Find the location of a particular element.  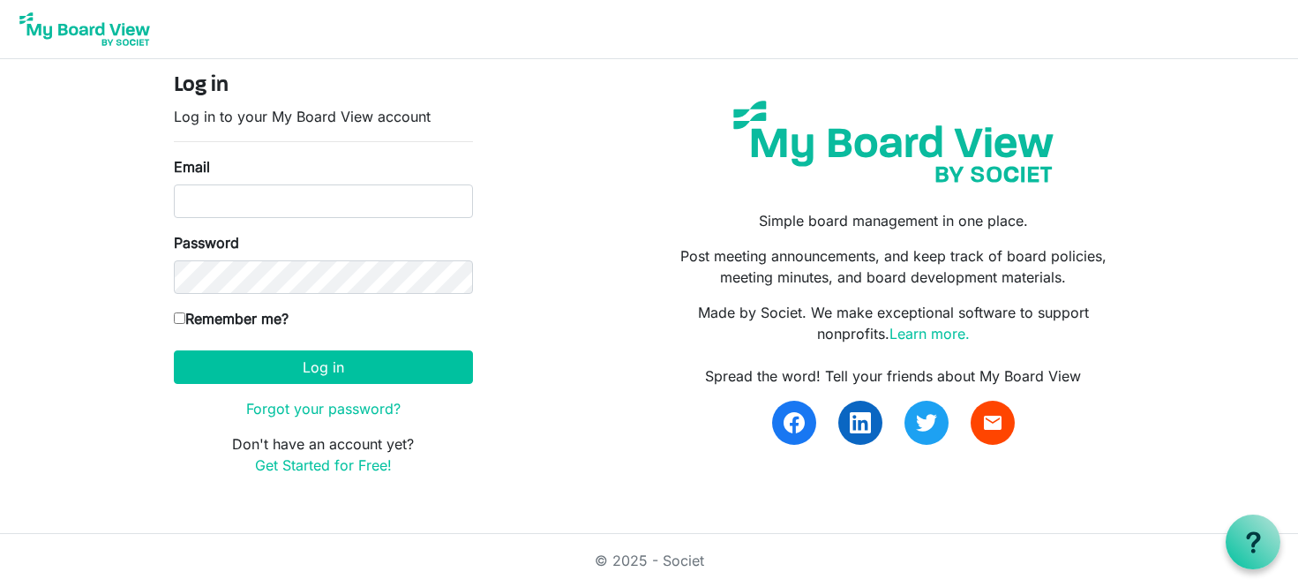

img: linkedin.svg is located at coordinates (860, 423).